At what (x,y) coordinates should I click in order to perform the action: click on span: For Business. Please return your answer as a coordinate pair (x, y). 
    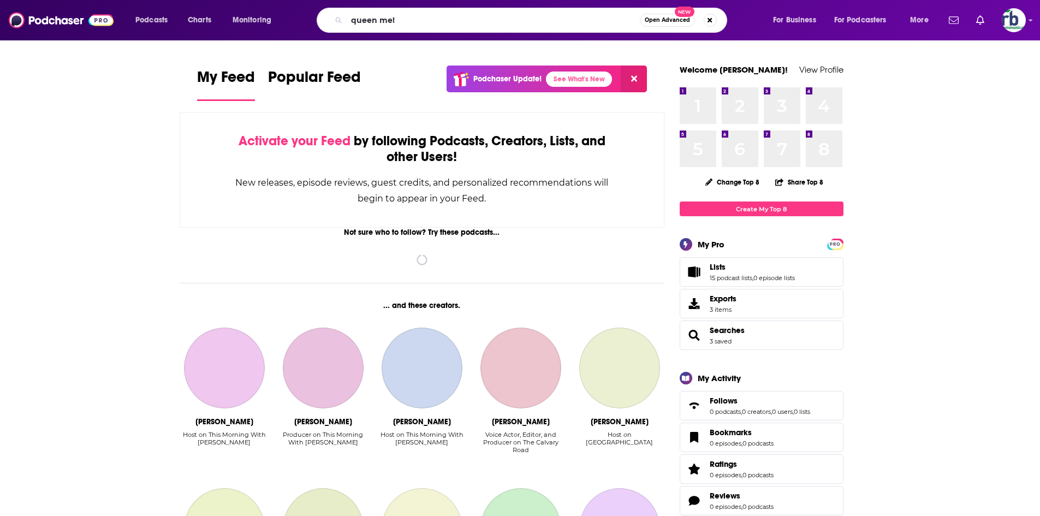
    Looking at the image, I should click on (794, 20).